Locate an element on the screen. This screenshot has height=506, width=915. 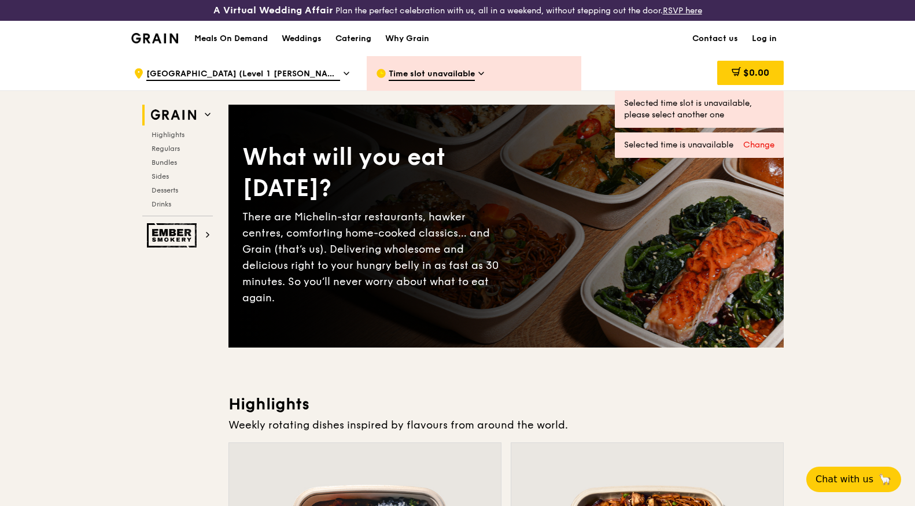
span: Chat with us is located at coordinates (844, 479).